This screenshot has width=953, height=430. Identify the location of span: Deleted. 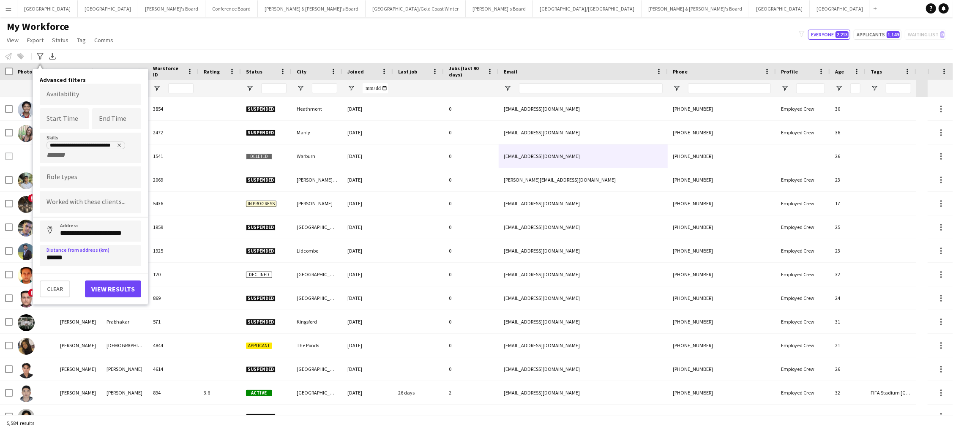
(259, 156).